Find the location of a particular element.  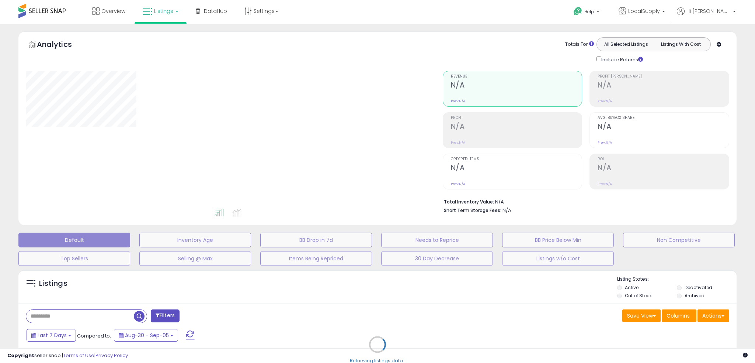

button: All Selected Listings is located at coordinates (626, 44).